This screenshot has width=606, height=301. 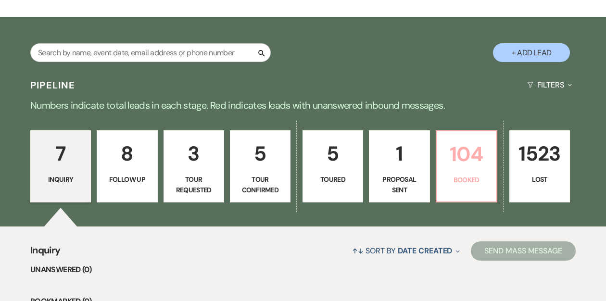 What do you see at coordinates (399, 185) in the screenshot?
I see `p: Proposal Sent` at bounding box center [399, 185].